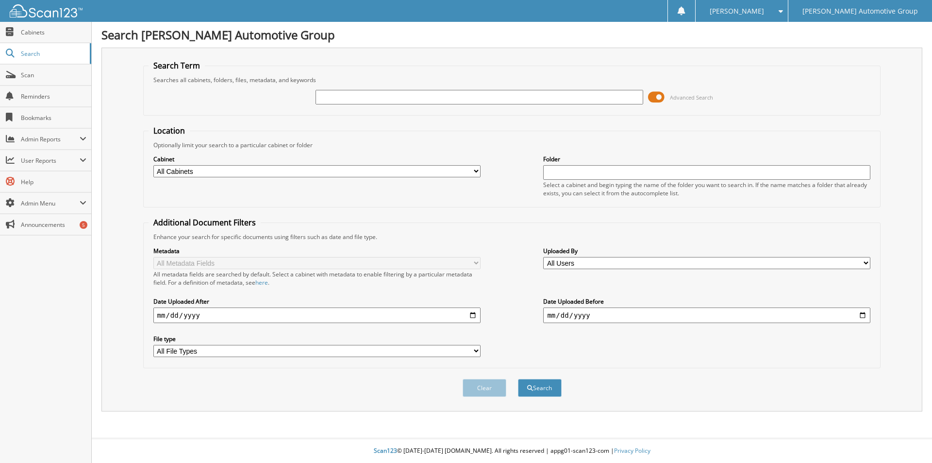 The image size is (932, 463). Describe the element at coordinates (53, 182) in the screenshot. I see `span: Help` at that location.